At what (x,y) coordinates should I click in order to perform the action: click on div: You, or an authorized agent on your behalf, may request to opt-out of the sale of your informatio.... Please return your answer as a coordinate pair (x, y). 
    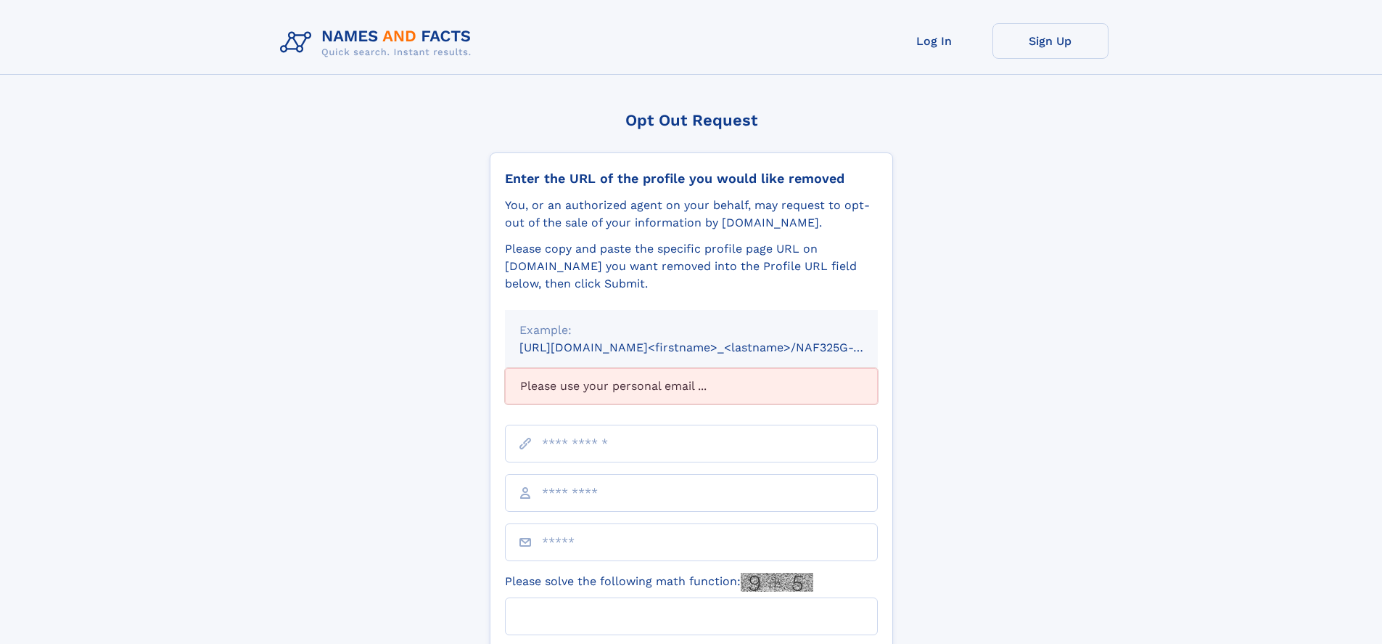
    Looking at the image, I should click on (692, 214).